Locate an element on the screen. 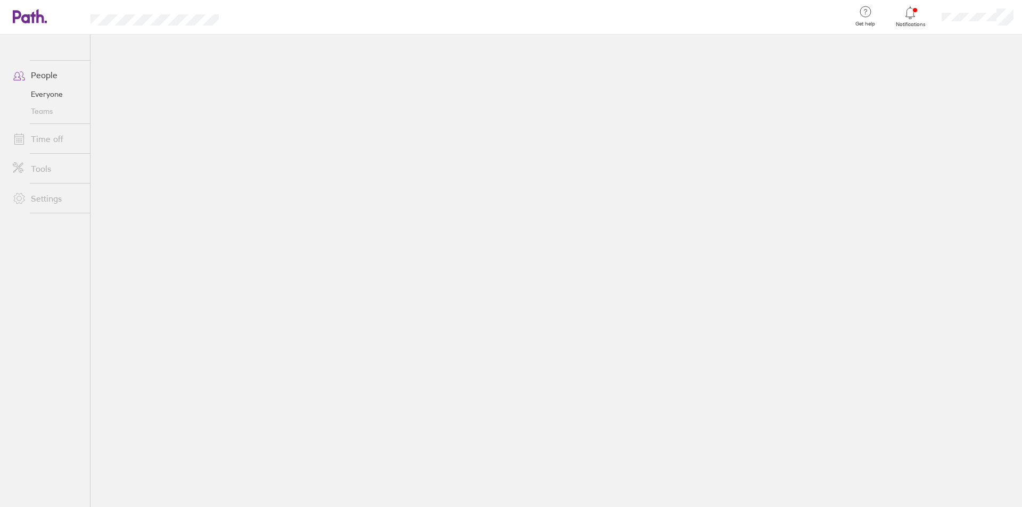  a: Everyone is located at coordinates (47, 94).